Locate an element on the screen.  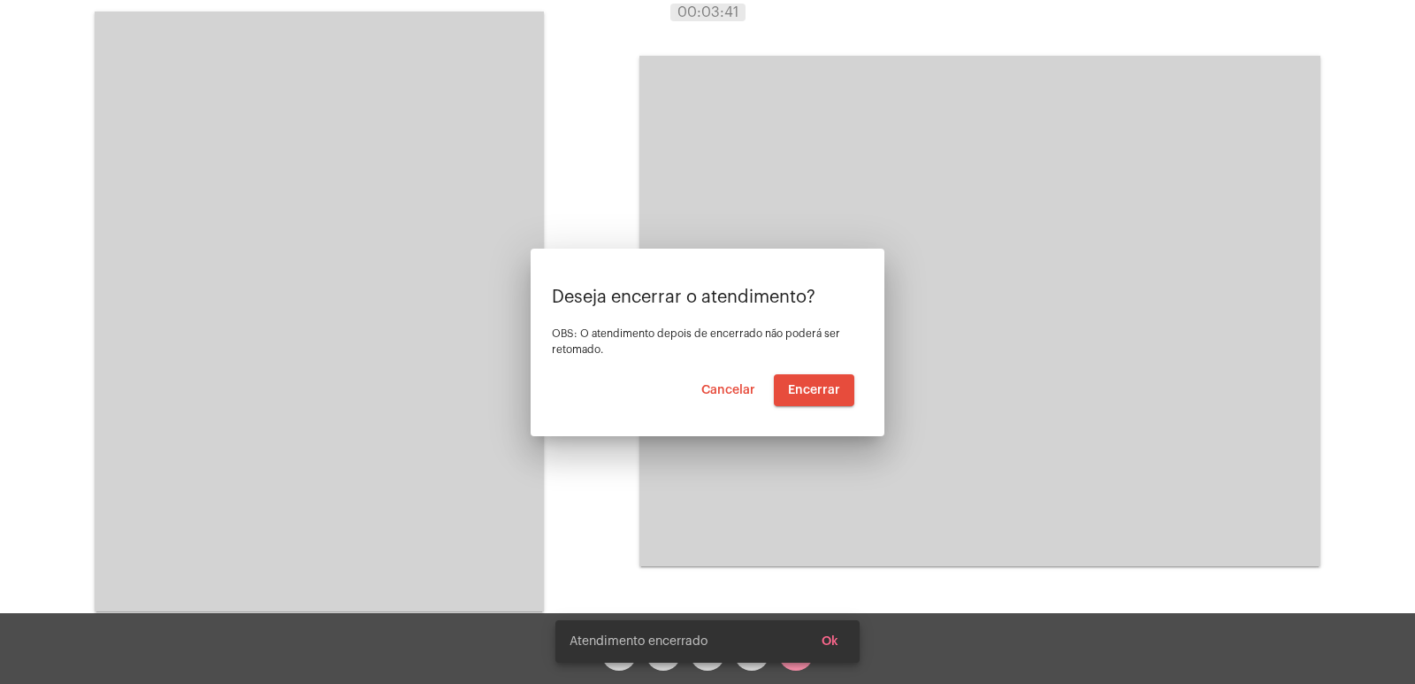
button: Cancelar is located at coordinates (728, 390).